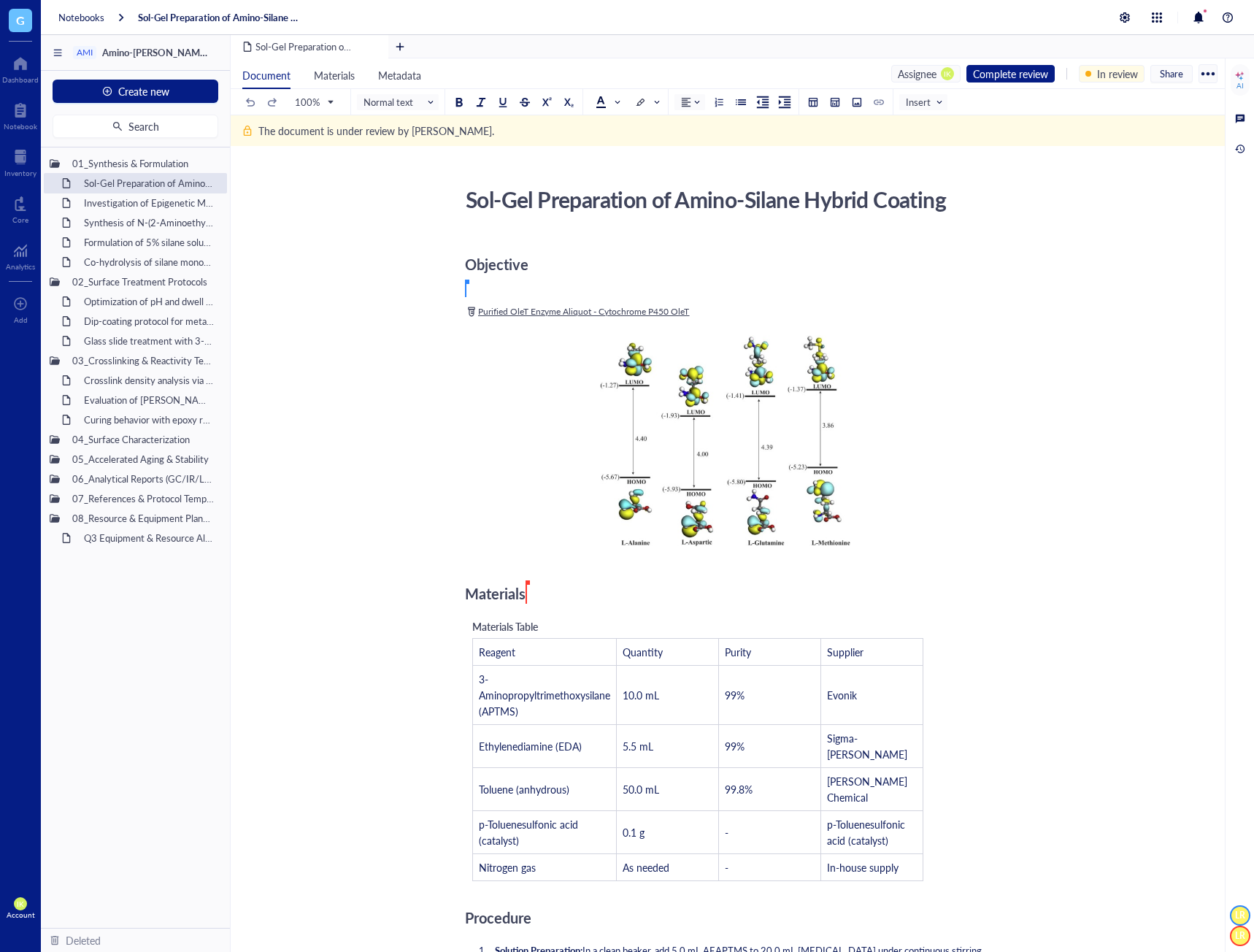 Image resolution: width=1254 pixels, height=952 pixels. Describe the element at coordinates (634, 833) in the screenshot. I see `span: 0.1 g` at that location.